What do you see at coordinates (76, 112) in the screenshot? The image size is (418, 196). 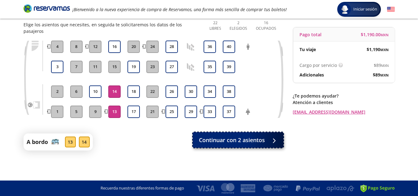 I see `button: 5` at bounding box center [76, 112].